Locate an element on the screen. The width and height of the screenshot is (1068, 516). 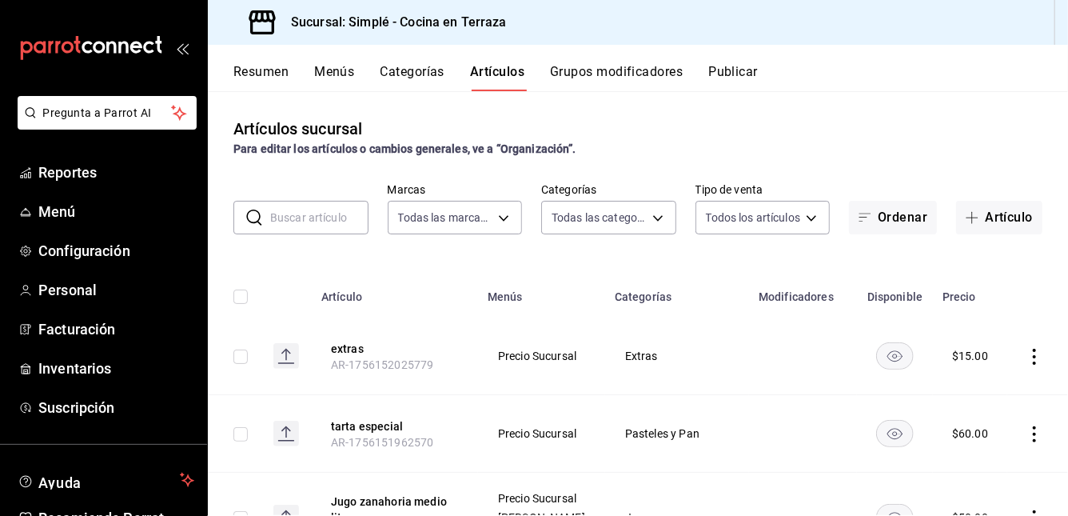
label: Categorías is located at coordinates (609, 190).